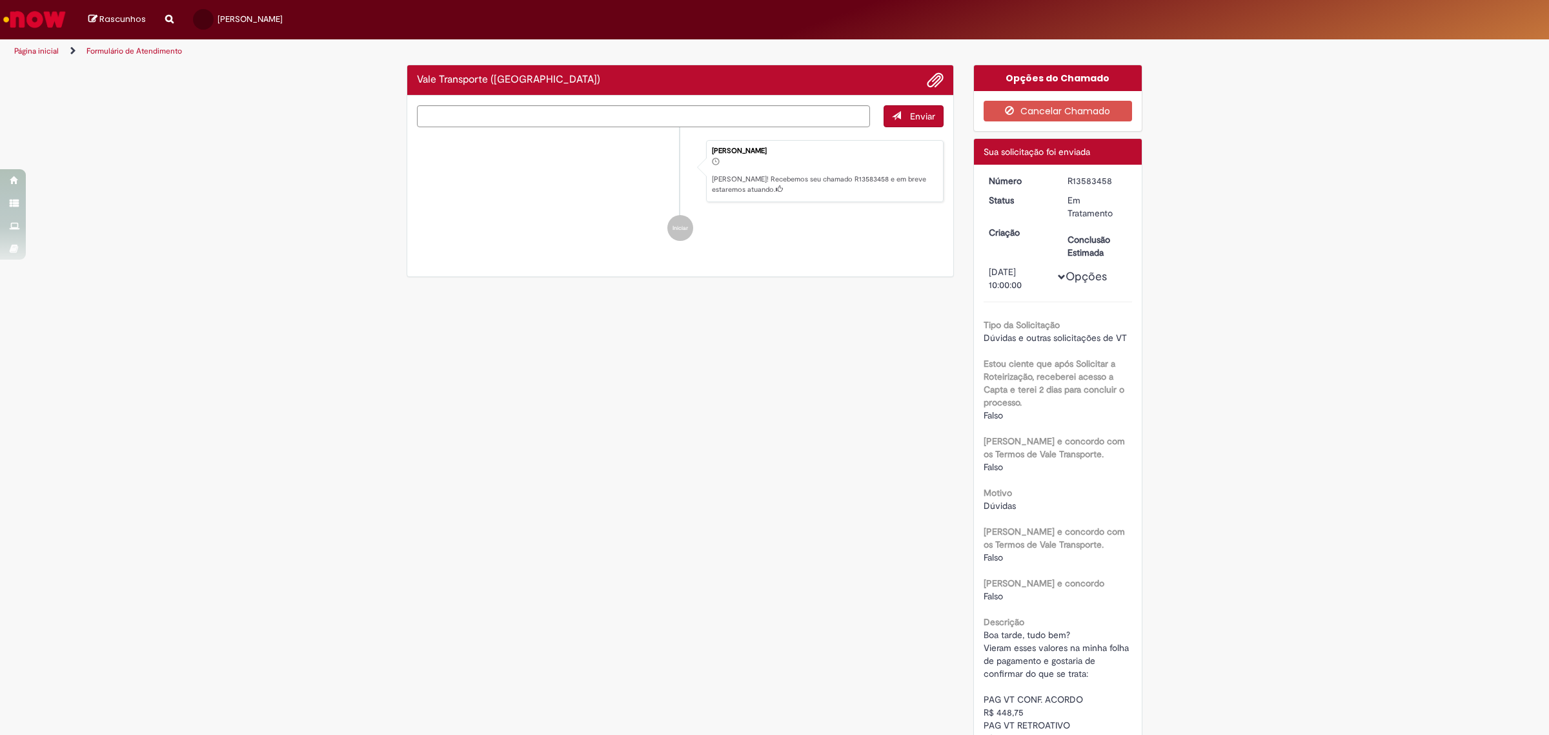 This screenshot has width=1549, height=735. What do you see at coordinates (680, 171) in the screenshot?
I see `li: Juliana Rosa De Brito` at bounding box center [680, 171].